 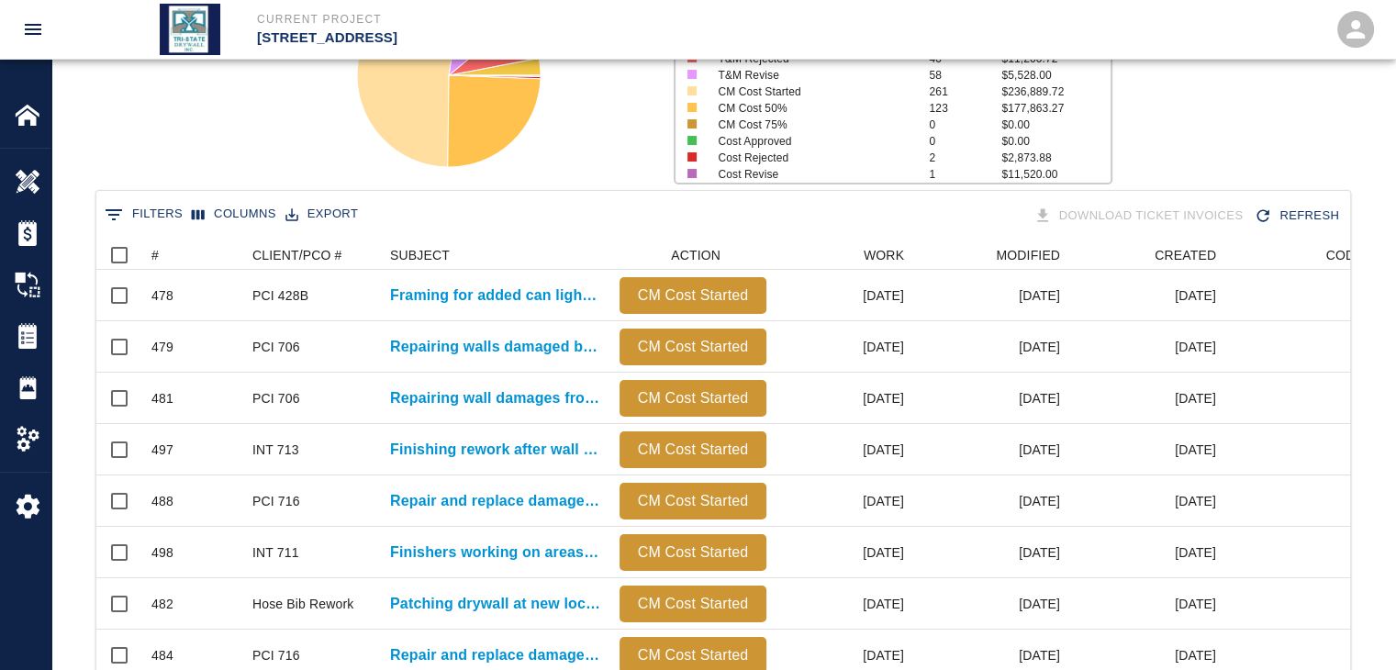 I want to click on p: Repairing walls damaged by furniture installation., so click(x=496, y=347).